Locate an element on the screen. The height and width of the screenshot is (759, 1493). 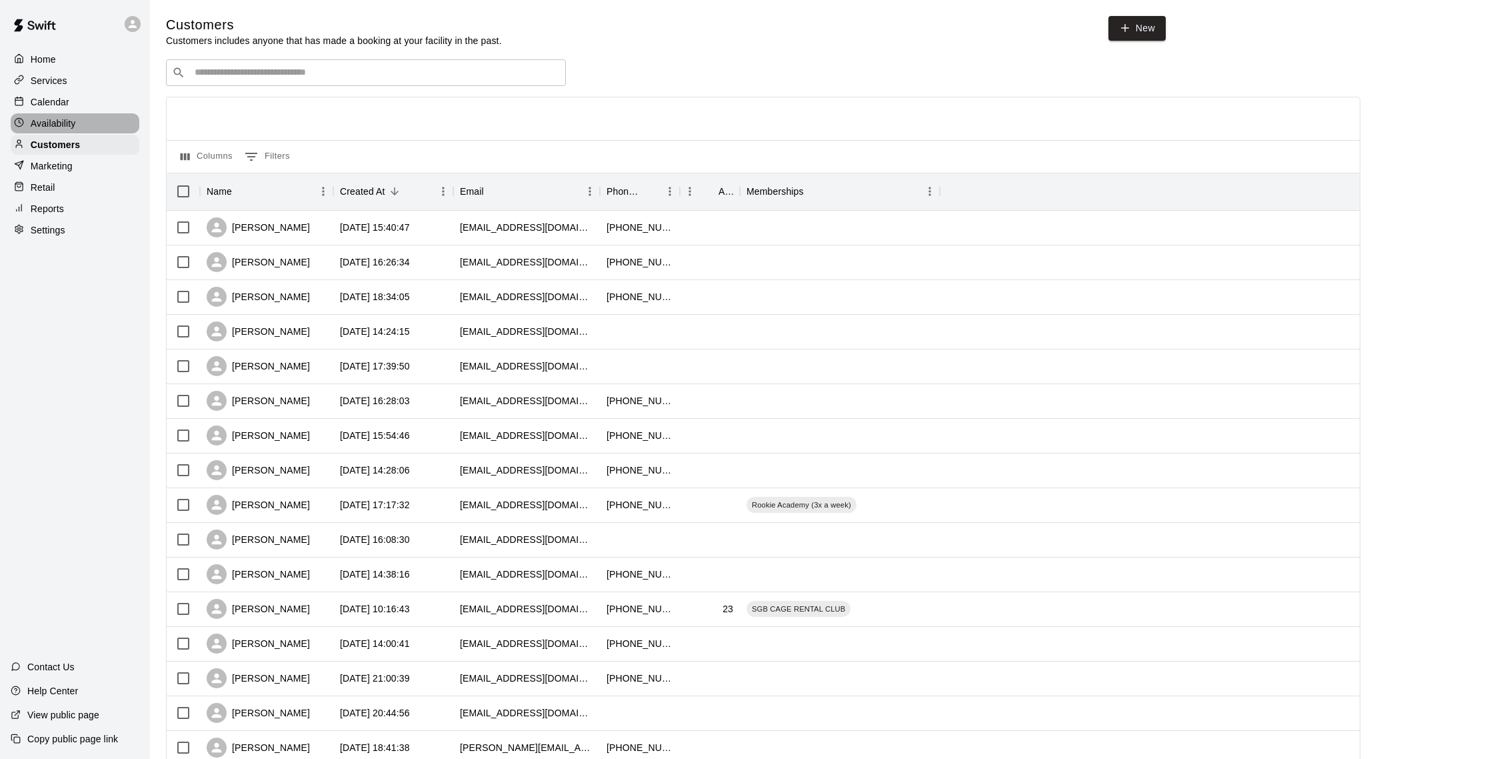
div: 2025-09-18 14:24:15 is located at coordinates (375, 331).